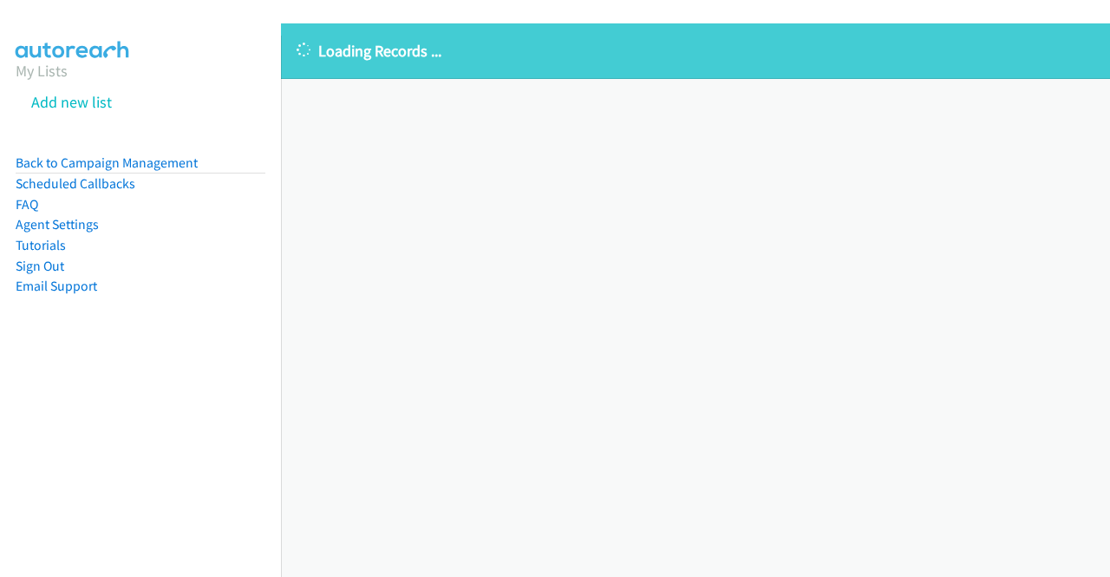 The height and width of the screenshot is (577, 1110). What do you see at coordinates (42, 70) in the screenshot?
I see `a: My Lists` at bounding box center [42, 70].